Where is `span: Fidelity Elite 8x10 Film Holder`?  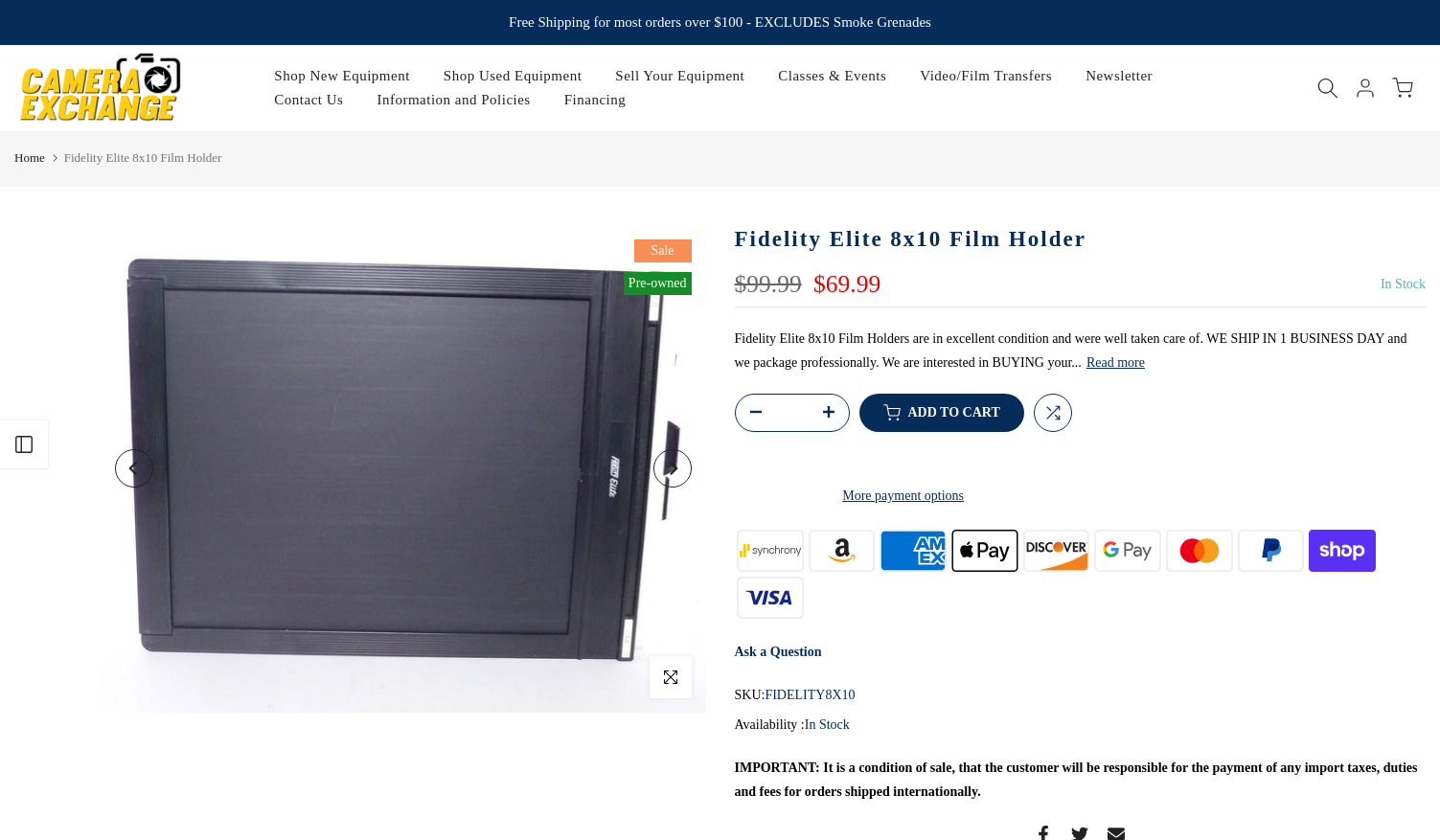
span: Fidelity Elite 8x10 Film Holder is located at coordinates (143, 158).